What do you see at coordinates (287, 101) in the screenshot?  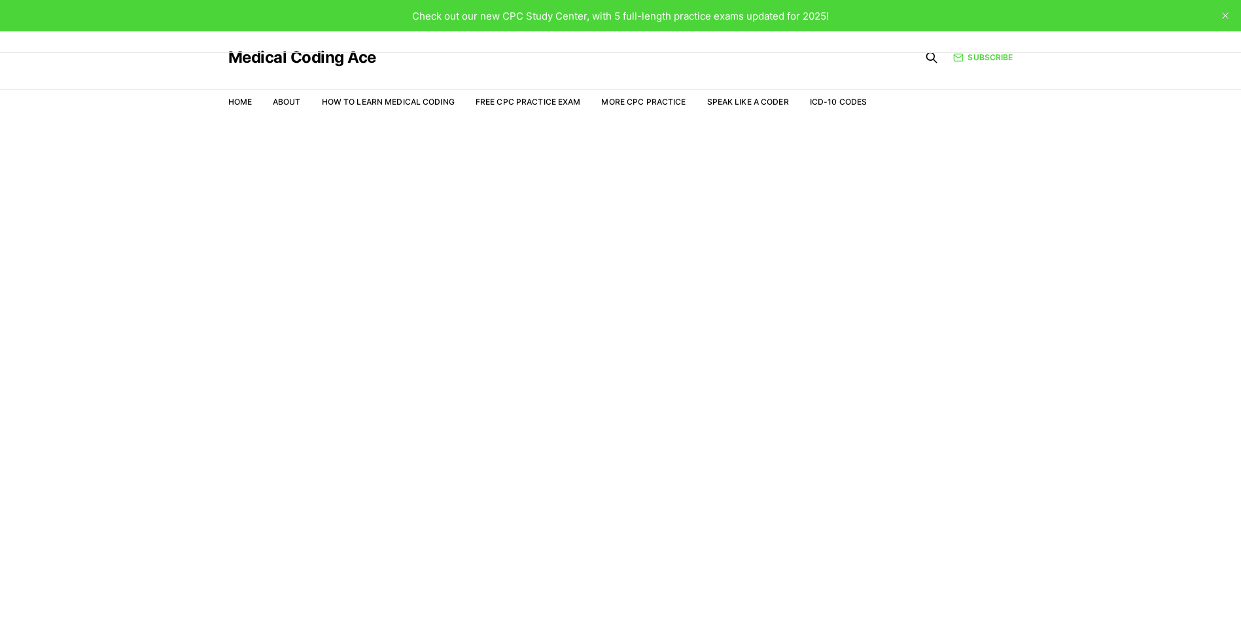 I see `a: About` at bounding box center [287, 101].